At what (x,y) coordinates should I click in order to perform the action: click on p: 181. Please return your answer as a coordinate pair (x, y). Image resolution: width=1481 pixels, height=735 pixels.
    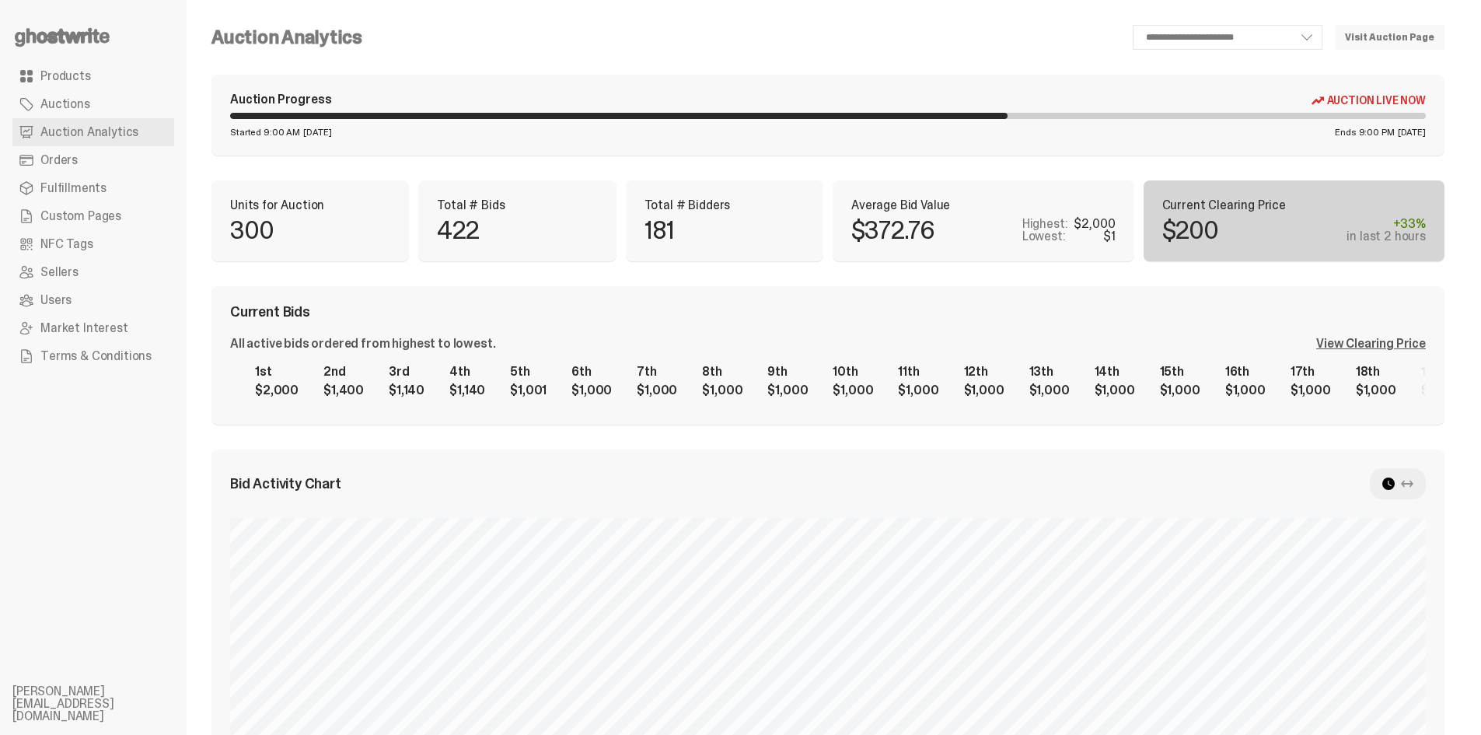
    Looking at the image, I should click on (659, 230).